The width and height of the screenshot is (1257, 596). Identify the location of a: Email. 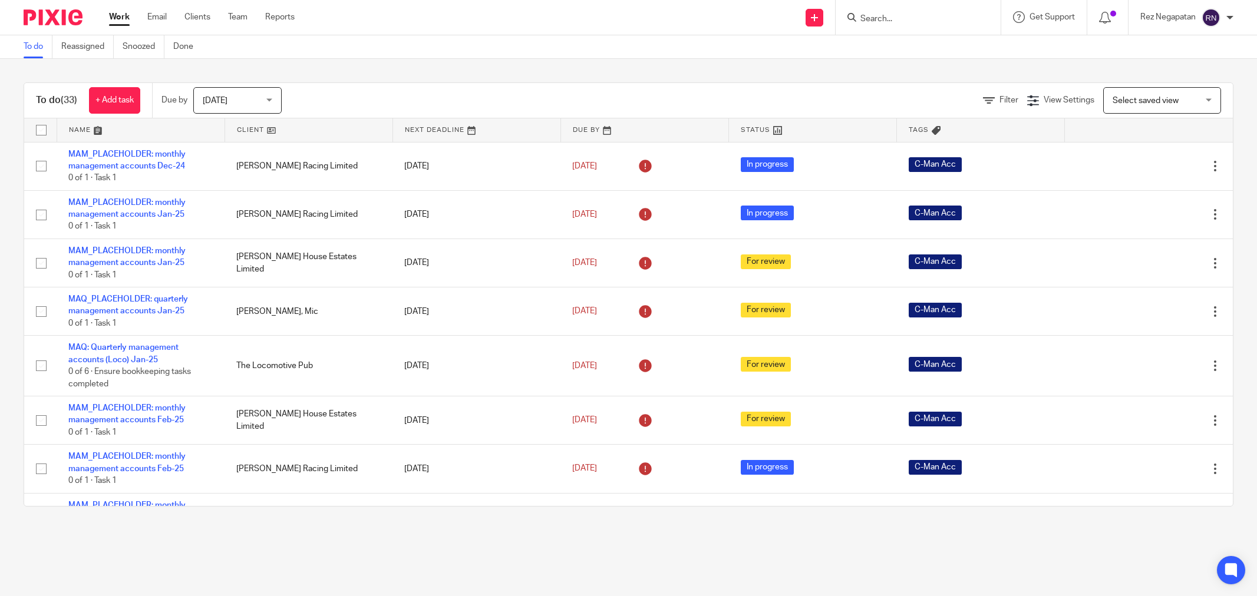
(157, 17).